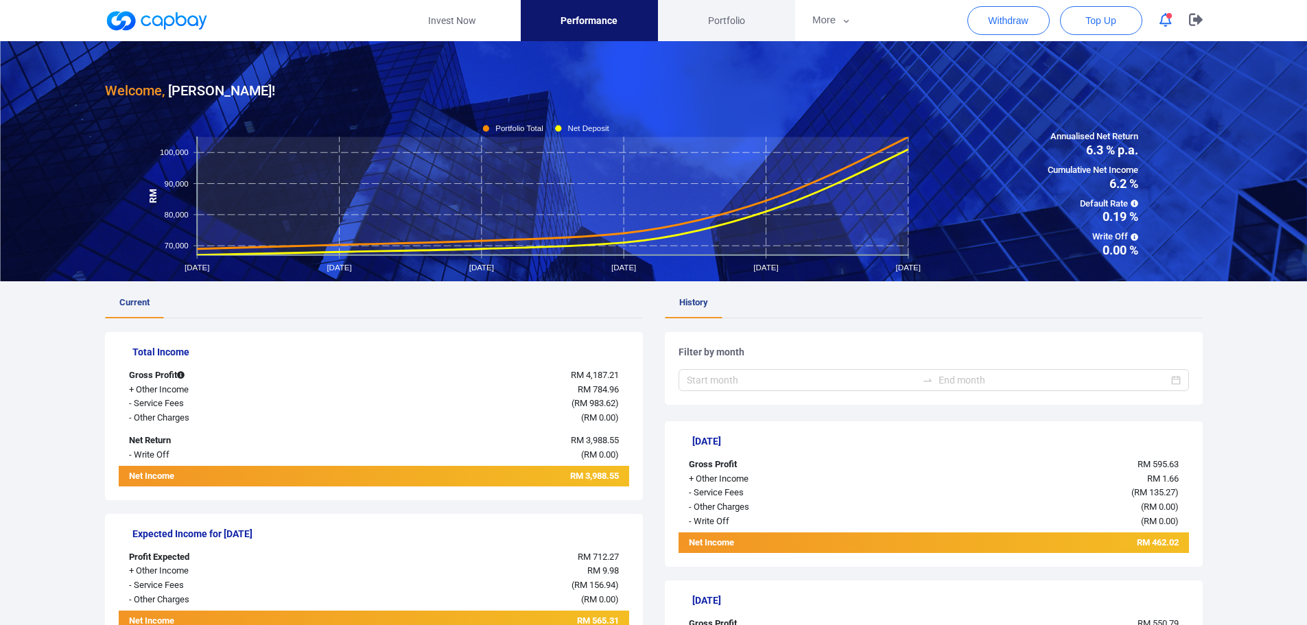 Image resolution: width=1307 pixels, height=625 pixels. What do you see at coordinates (595, 403) in the screenshot?
I see `span: RM 983.62` at bounding box center [595, 403].